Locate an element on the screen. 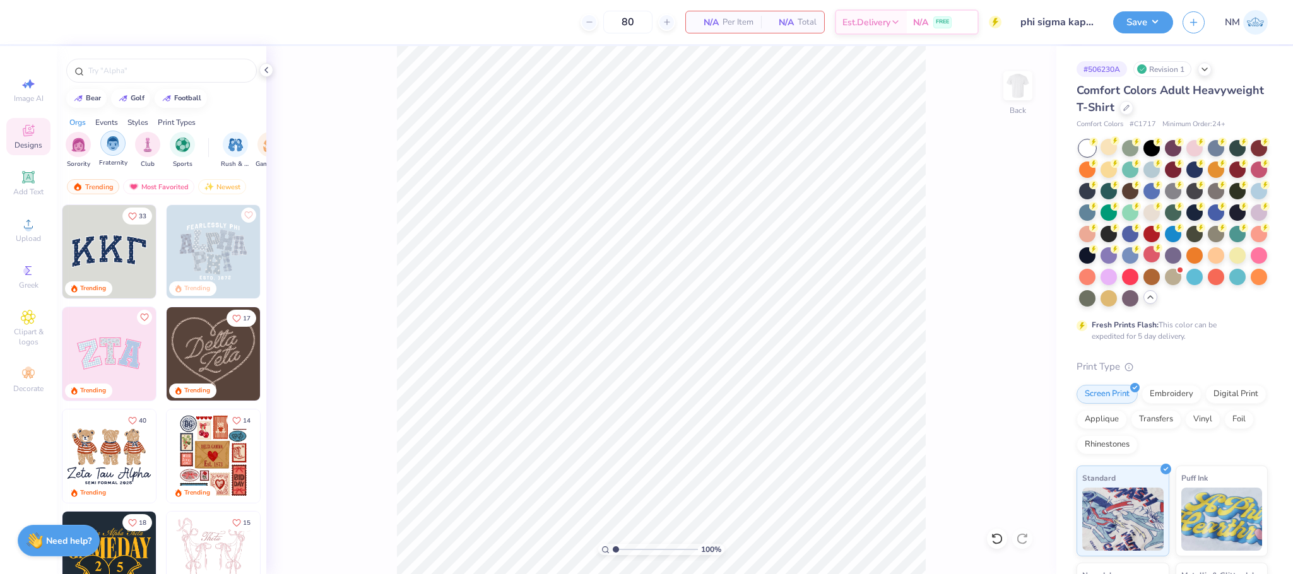  button: football is located at coordinates (180, 98).